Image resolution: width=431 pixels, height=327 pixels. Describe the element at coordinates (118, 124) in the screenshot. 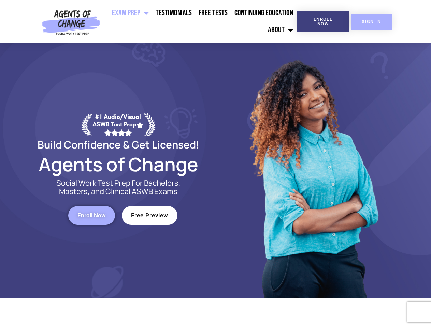

I see `div: #1 Audio/Visual ASWB Test Prep` at that location.